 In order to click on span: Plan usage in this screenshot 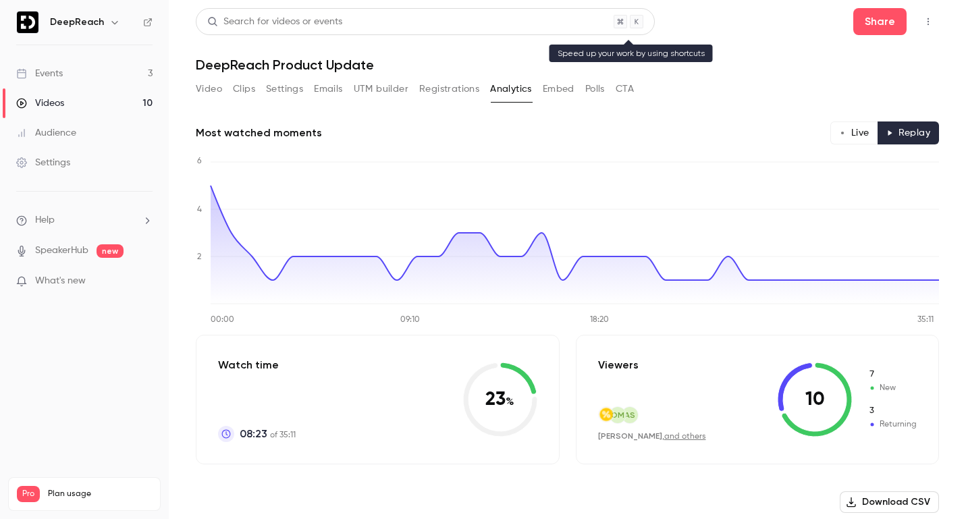, I will do `click(100, 494)`.